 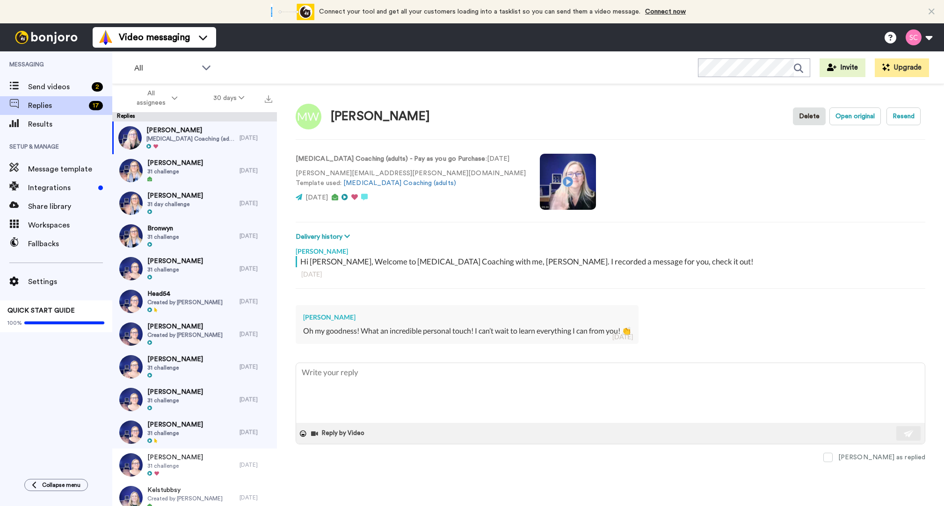 I want to click on span: Collapse menu, so click(x=61, y=485).